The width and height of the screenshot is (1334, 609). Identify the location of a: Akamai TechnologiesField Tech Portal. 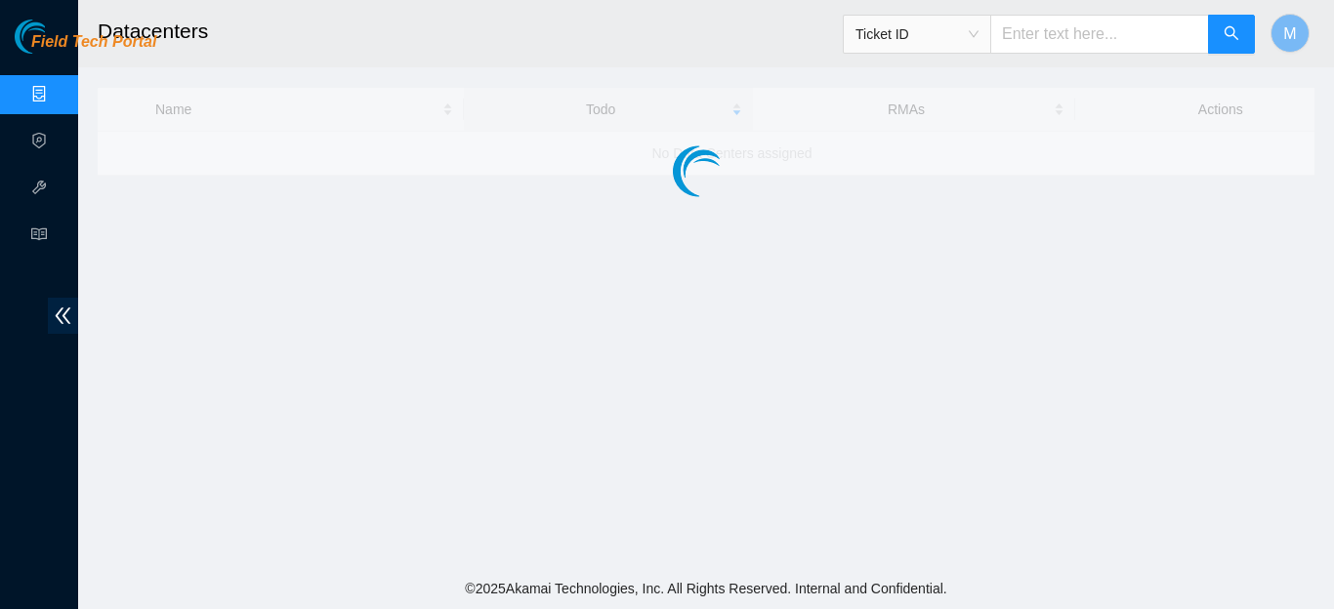
(85, 48).